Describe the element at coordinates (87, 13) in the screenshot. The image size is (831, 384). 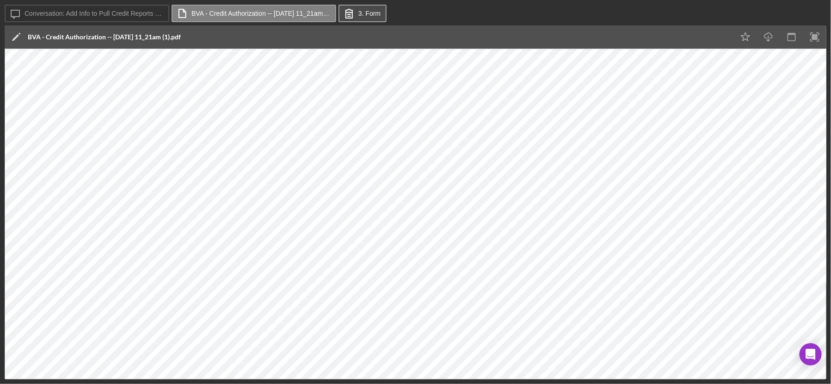
I see `button: Conversation: Add Info to Pull Credit Reports (Lending A.)` at that location.